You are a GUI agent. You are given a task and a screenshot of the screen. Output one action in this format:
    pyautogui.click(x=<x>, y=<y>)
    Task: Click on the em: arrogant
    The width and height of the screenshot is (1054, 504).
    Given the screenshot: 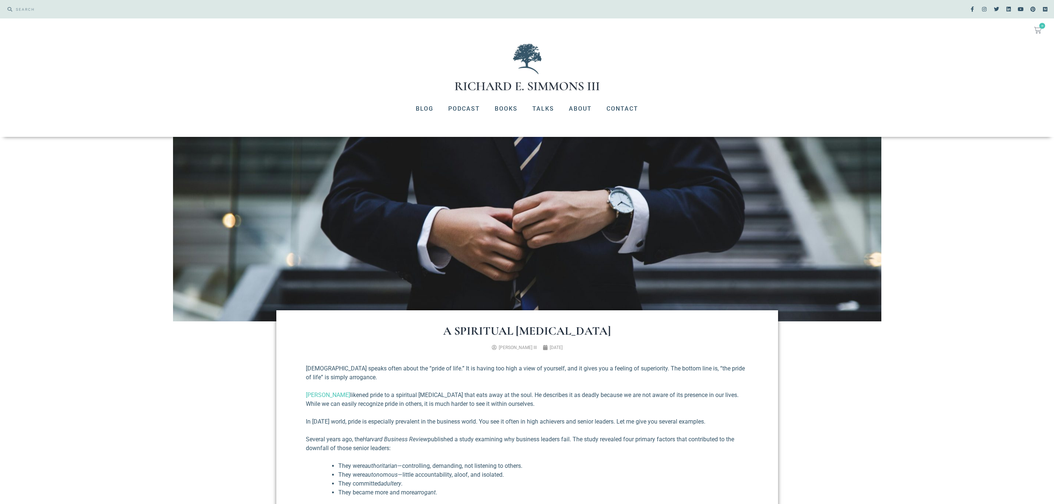 What is the action you would take?
    pyautogui.click(x=425, y=492)
    